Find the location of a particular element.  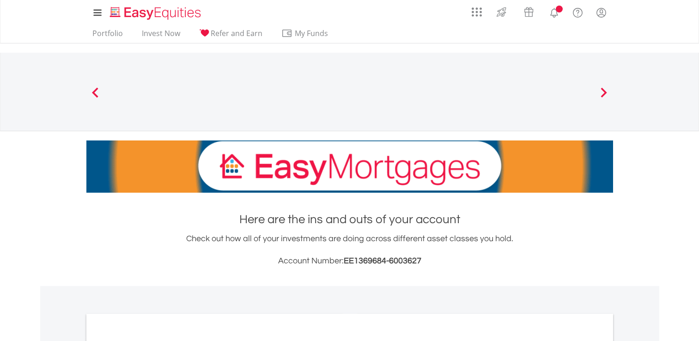

a: My Profile is located at coordinates (601, 12).